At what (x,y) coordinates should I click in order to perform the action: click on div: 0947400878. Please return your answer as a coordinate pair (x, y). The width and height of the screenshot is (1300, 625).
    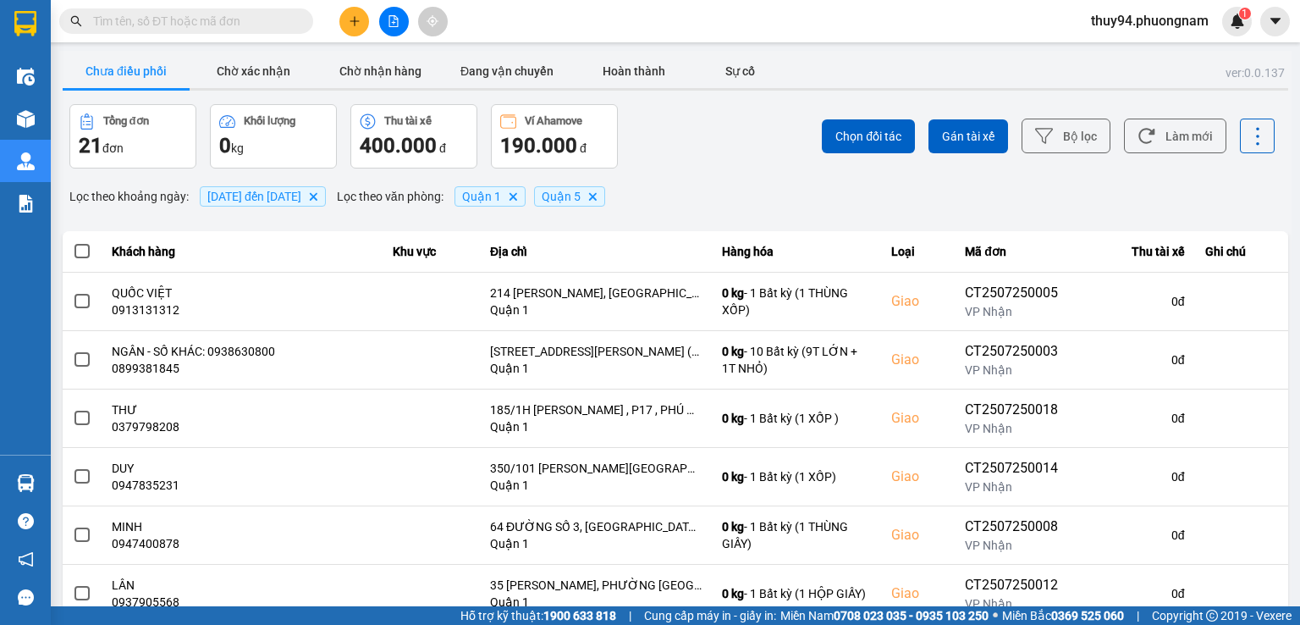
    Looking at the image, I should click on (242, 544).